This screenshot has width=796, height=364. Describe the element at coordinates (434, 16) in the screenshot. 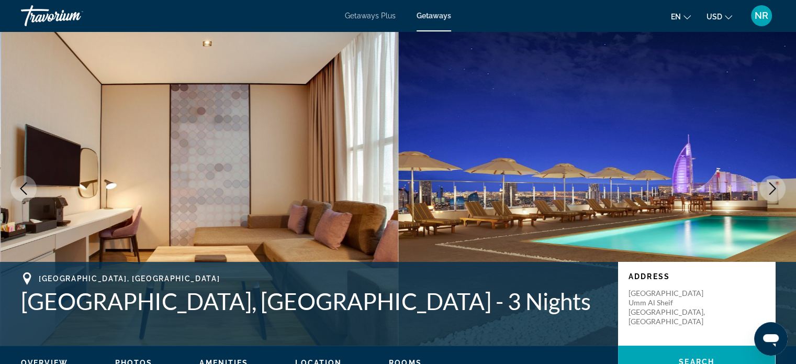

I see `a: Getaways` at that location.